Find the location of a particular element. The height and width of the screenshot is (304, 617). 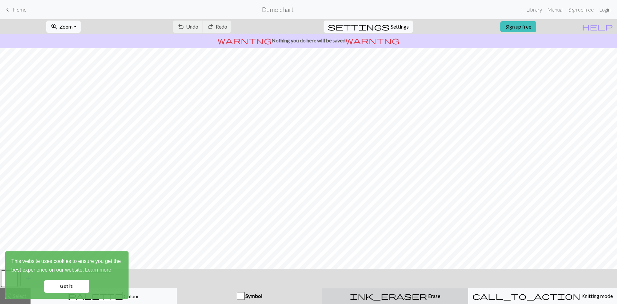

span: help is located at coordinates (597, 27).